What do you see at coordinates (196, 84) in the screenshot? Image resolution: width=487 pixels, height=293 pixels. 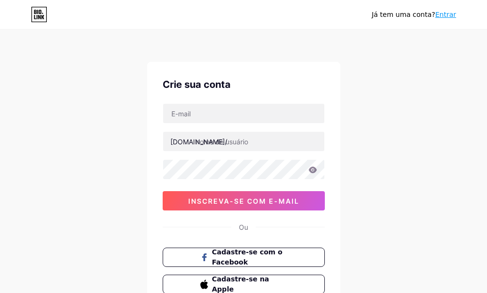 I see `font: Crie sua conta` at bounding box center [196, 84].